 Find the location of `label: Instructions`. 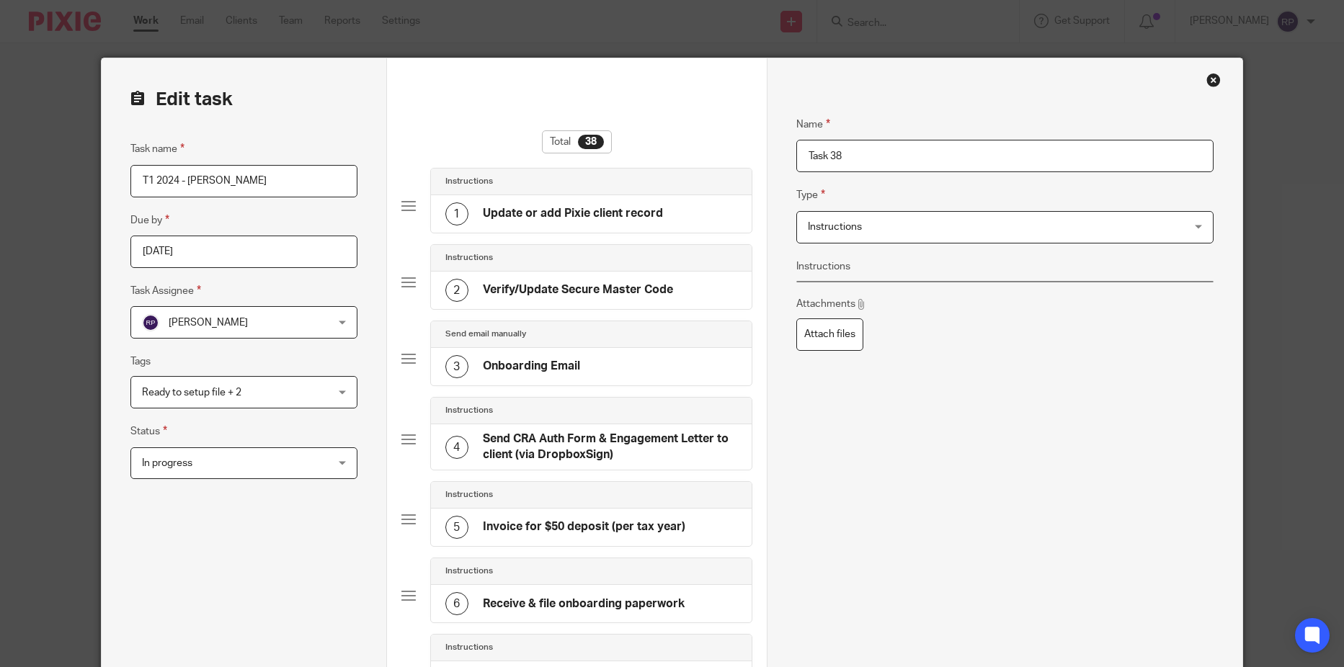

label: Instructions is located at coordinates (823, 267).